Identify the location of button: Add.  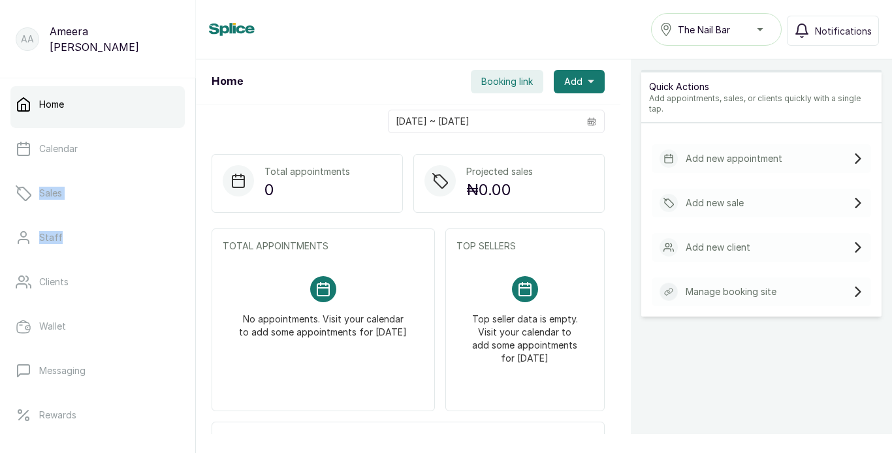
(579, 82).